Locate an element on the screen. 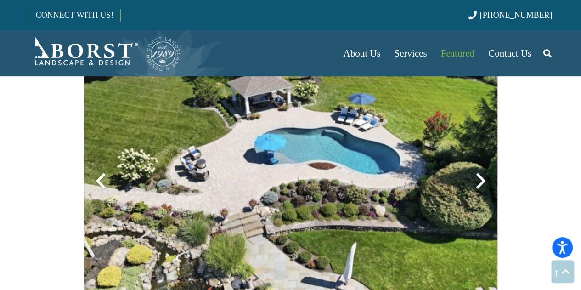 The image size is (581, 290). a: Featured is located at coordinates (458, 53).